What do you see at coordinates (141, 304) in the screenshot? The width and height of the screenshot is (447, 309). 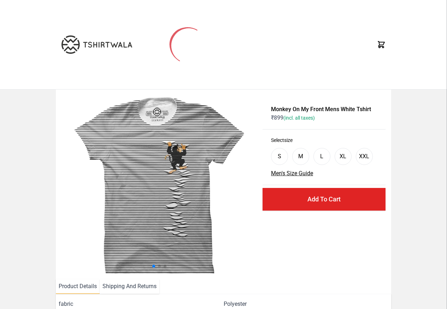 I see `span: fabric` at bounding box center [141, 304].